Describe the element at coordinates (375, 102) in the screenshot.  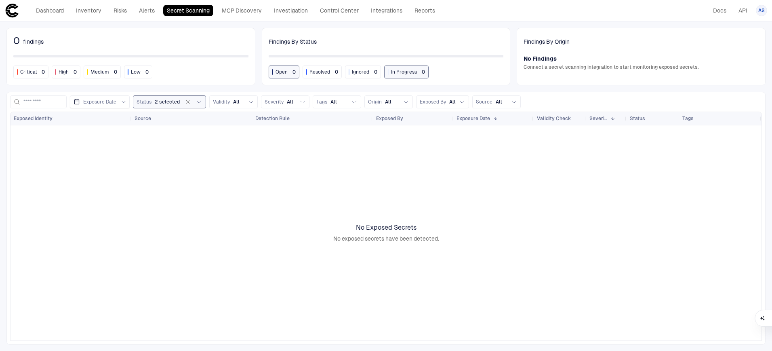
I see `span: Origin` at that location.